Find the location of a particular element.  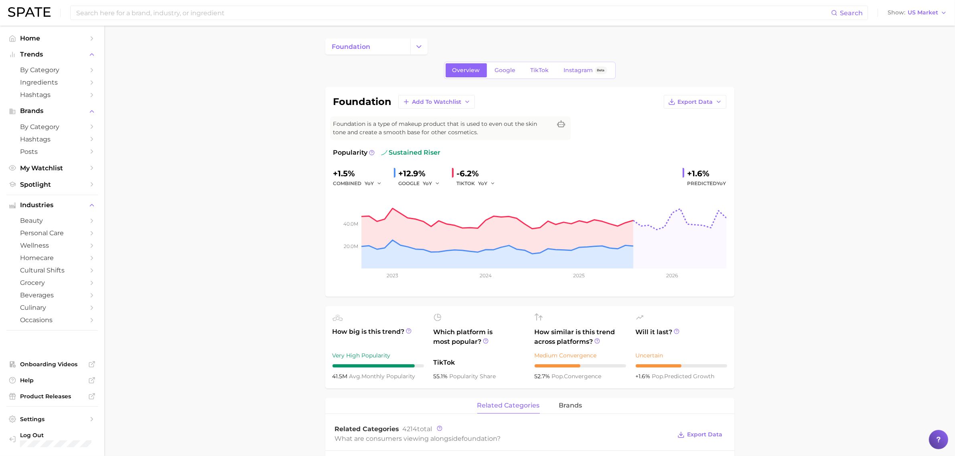

a: Onboarding Videos is located at coordinates (52, 365).